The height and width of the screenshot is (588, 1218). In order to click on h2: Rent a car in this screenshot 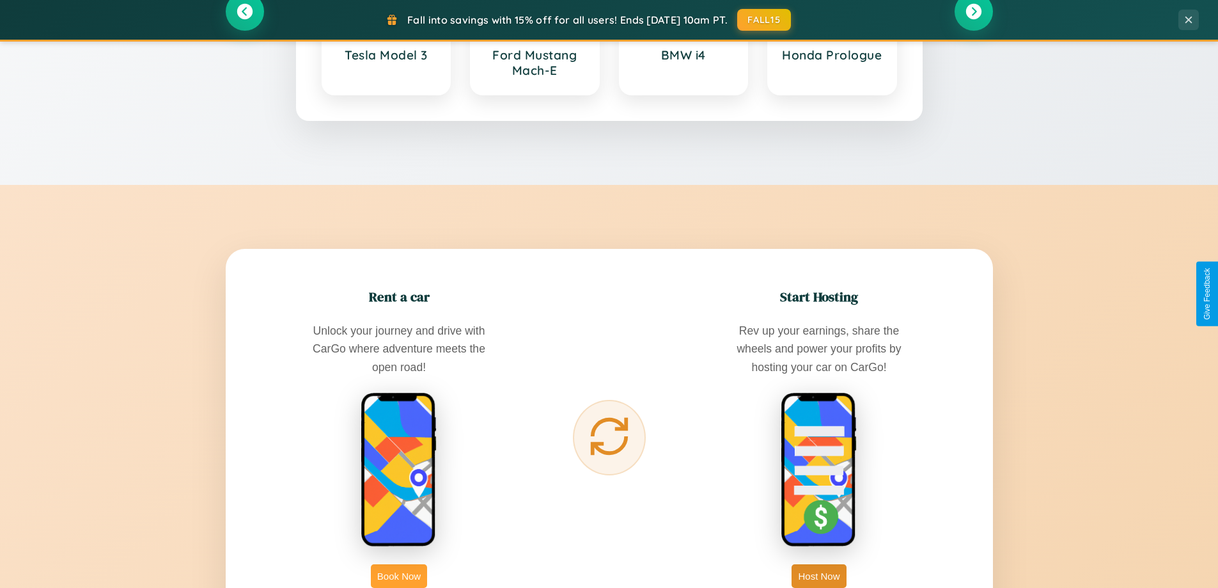, I will do `click(399, 296)`.